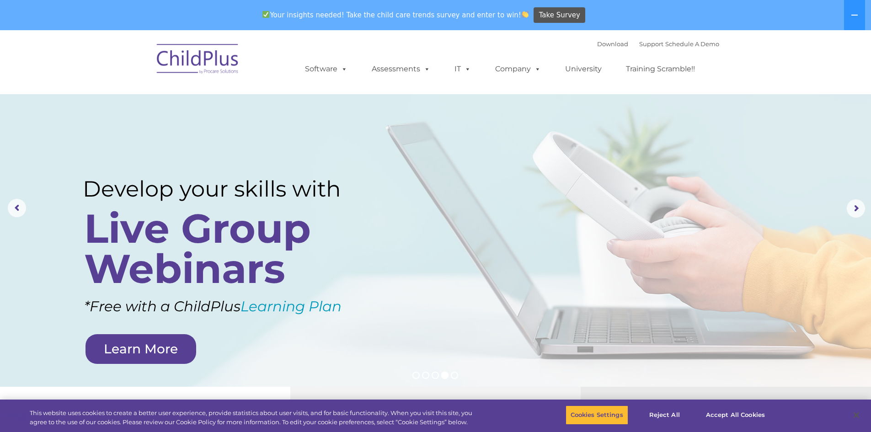 Image resolution: width=871 pixels, height=432 pixels. What do you see at coordinates (227, 189) in the screenshot?
I see `rs-layer: Develop your skills with` at bounding box center [227, 189].